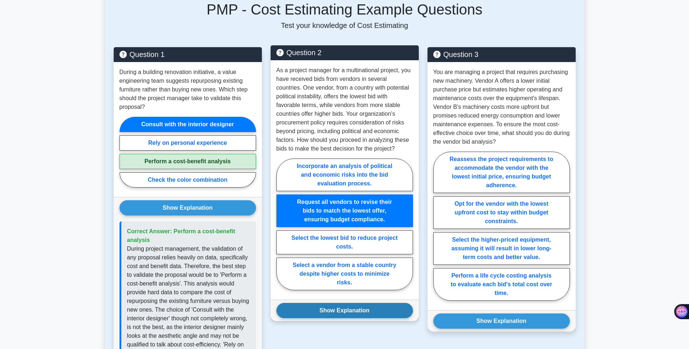  Describe the element at coordinates (188, 90) in the screenshot. I see `p: During a building renovation initiative, a value engineering team suggests repurposing existing f...` at that location.